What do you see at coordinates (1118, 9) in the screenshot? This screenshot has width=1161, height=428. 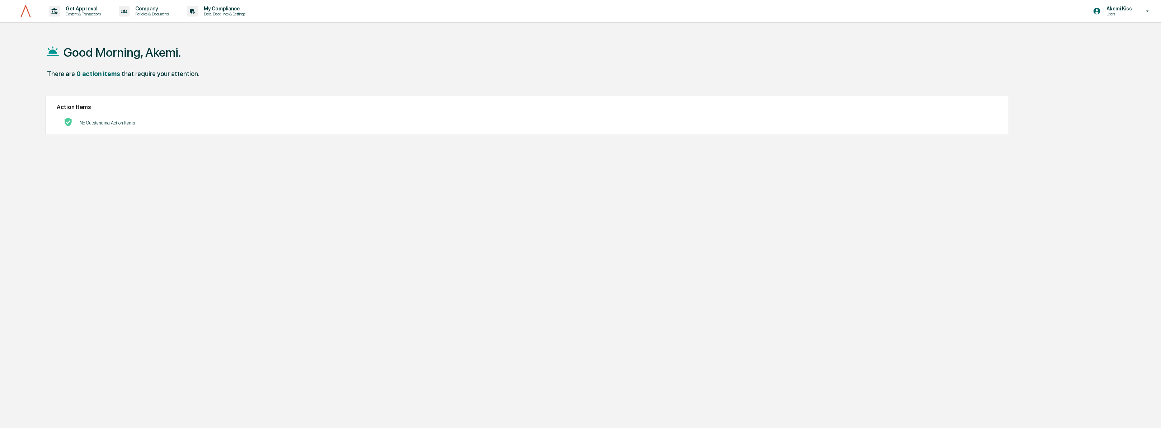 I see `p: Akemi Kiss` at bounding box center [1118, 9].